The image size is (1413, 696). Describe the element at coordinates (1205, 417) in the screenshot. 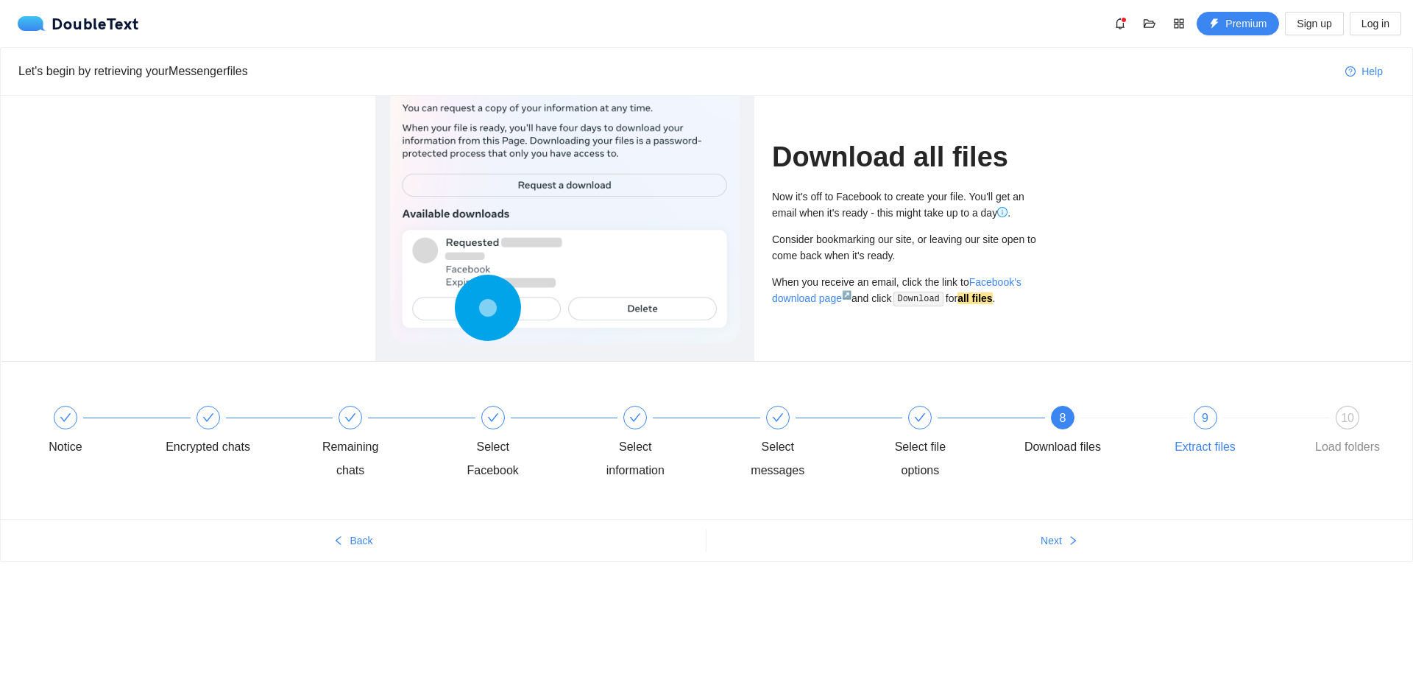

I see `span: 9` at that location.